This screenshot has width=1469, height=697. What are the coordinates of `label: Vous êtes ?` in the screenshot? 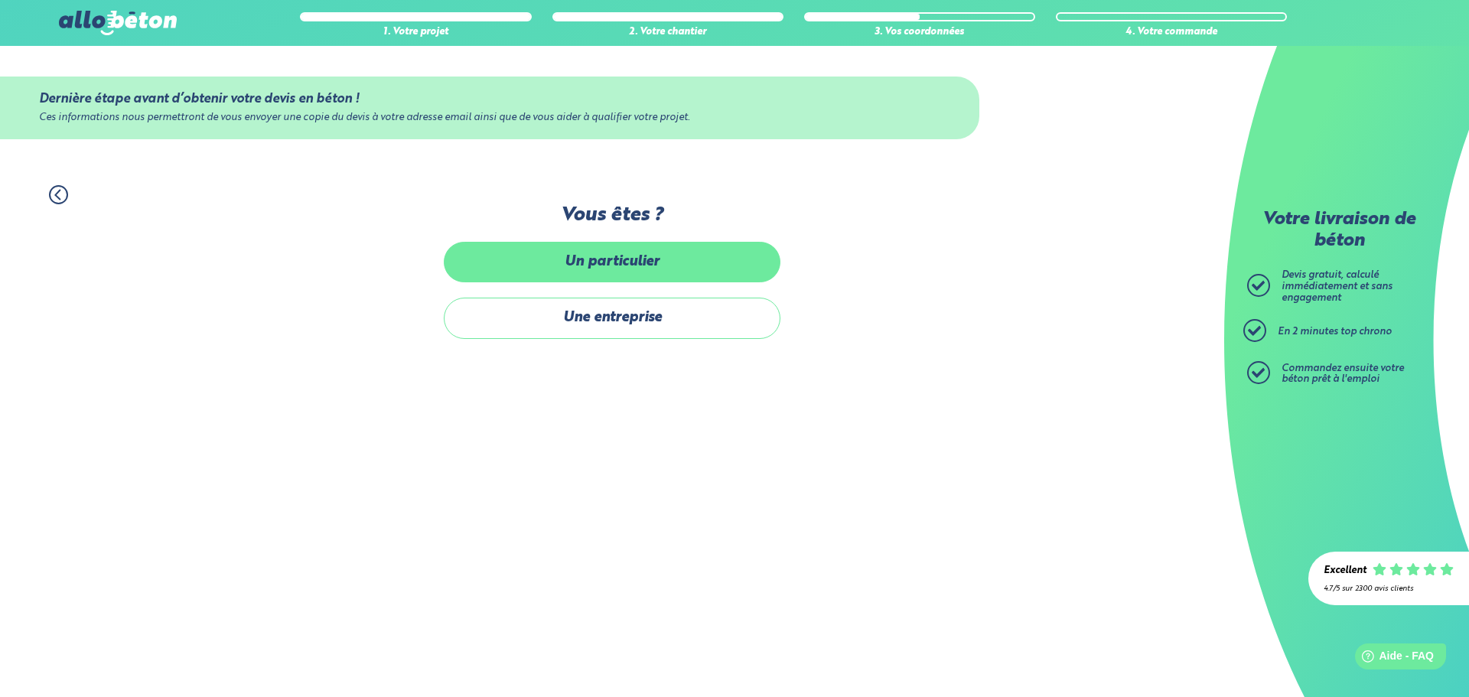 It's located at (612, 215).